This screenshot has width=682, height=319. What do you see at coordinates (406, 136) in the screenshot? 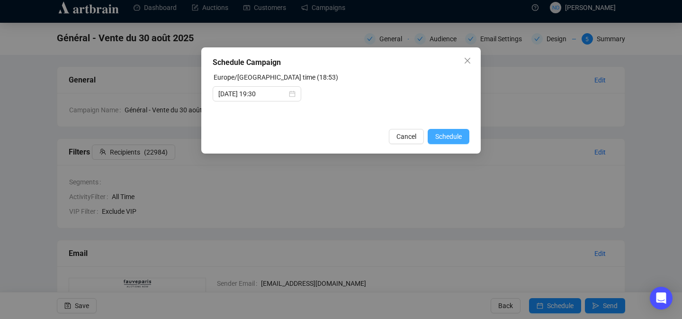
I see `span: Cancel` at bounding box center [406, 136].